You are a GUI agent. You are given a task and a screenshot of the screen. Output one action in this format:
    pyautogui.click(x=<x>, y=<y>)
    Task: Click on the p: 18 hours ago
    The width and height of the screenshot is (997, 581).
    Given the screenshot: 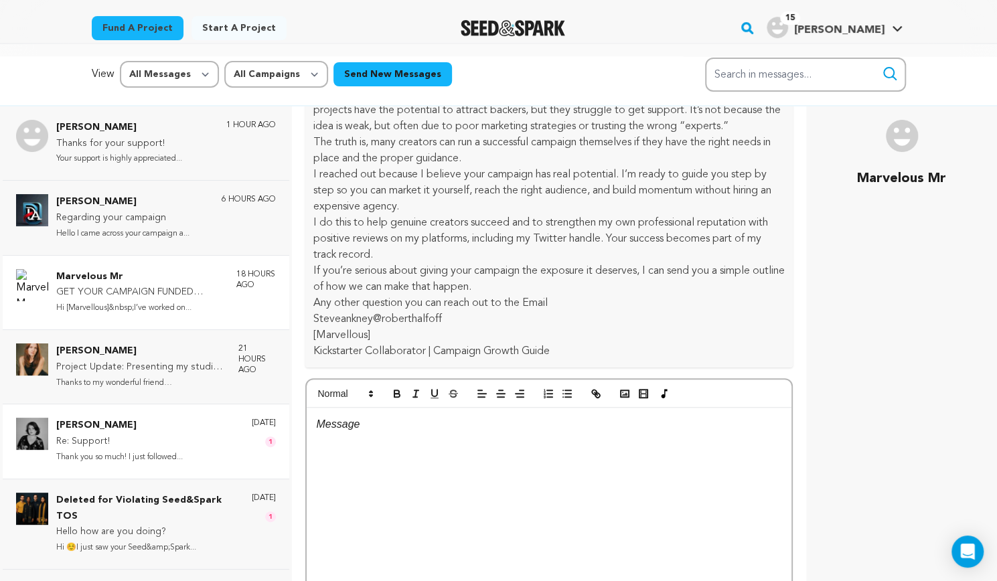 What is the action you would take?
    pyautogui.click(x=256, y=280)
    